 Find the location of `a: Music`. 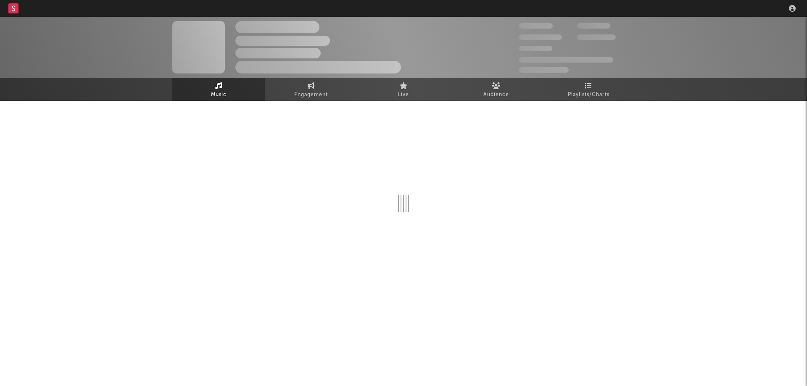

a: Music is located at coordinates (219, 89).